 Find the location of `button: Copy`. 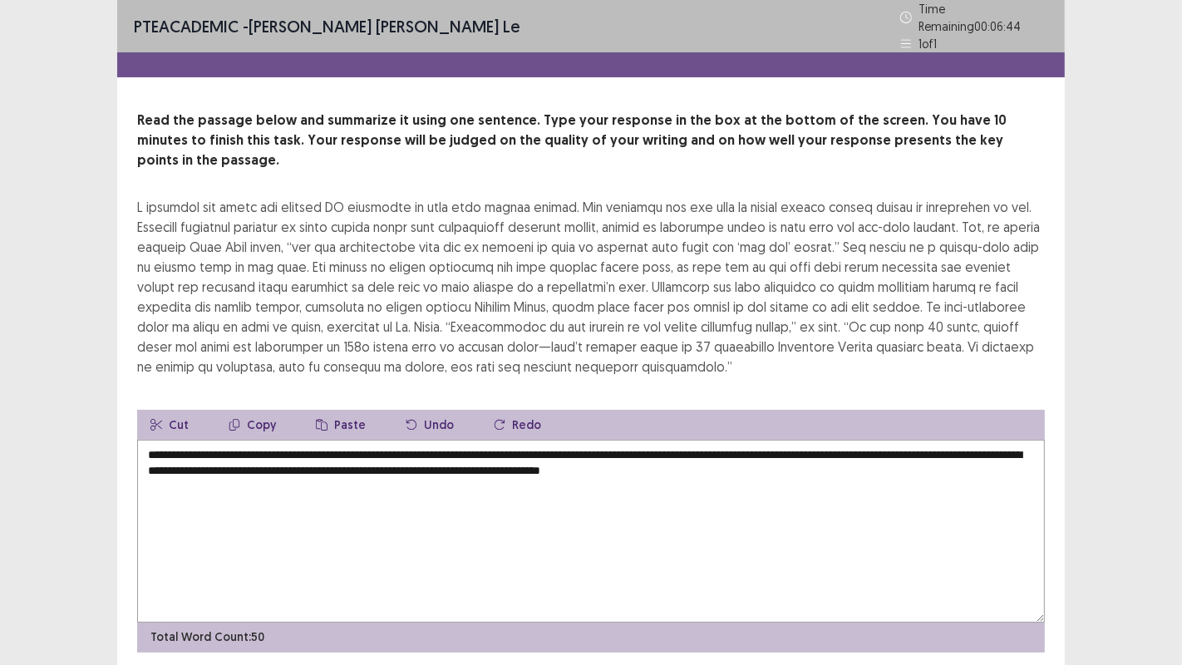

button: Copy is located at coordinates (252, 425).